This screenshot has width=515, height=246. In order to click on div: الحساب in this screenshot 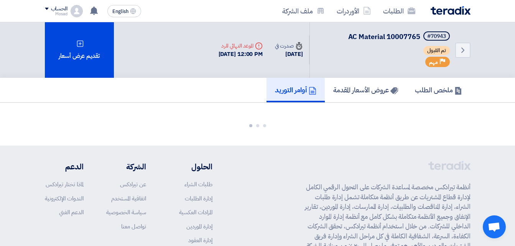, I will do `click(59, 9)`.